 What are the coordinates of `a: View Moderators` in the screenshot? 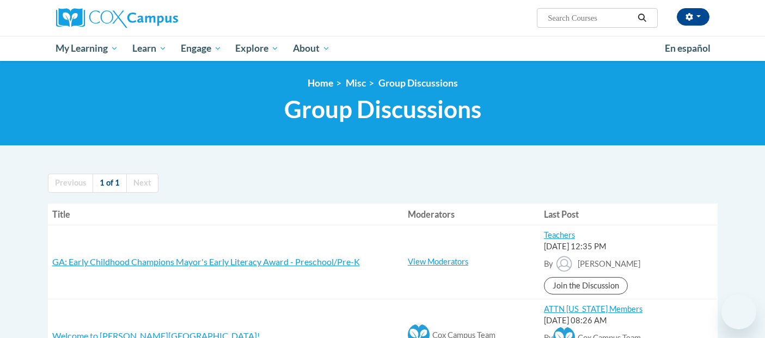 It's located at (438, 261).